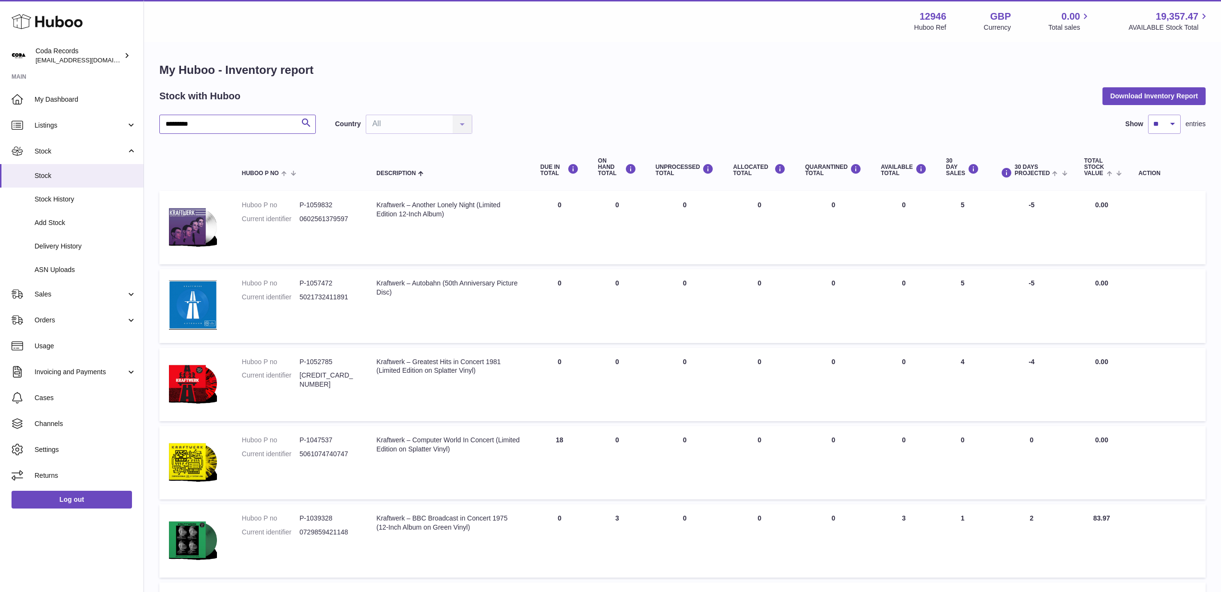 The image size is (1221, 592). What do you see at coordinates (449, 367) in the screenshot?
I see `div: Kraftwerk – Greatest Hits in Concert 1981 (Limited Edition on Splatter Vinyl)` at bounding box center [449, 367].